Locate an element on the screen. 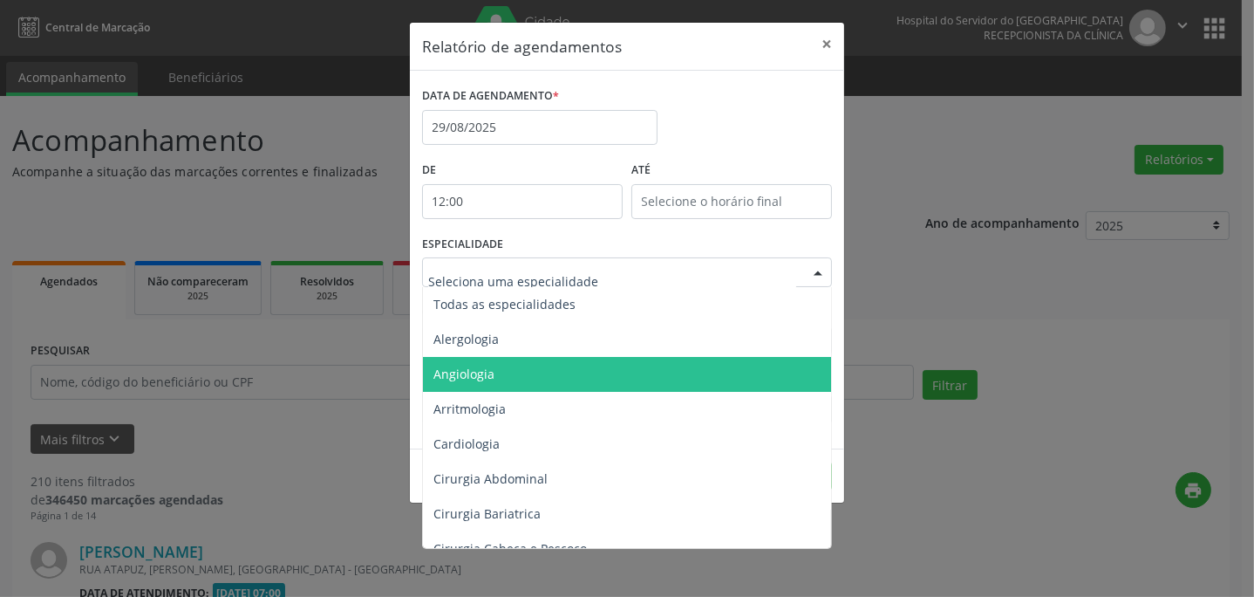 The image size is (1254, 597). input: Selecione uma data ou intervalo is located at coordinates (540, 127).